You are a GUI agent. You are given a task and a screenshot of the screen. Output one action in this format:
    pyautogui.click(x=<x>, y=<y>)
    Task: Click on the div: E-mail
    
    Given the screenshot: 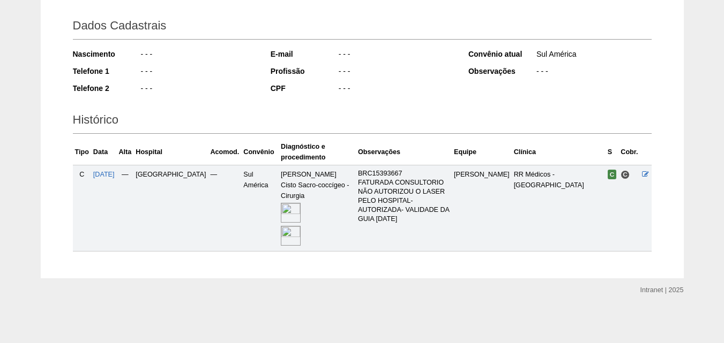 What is the action you would take?
    pyautogui.click(x=304, y=54)
    